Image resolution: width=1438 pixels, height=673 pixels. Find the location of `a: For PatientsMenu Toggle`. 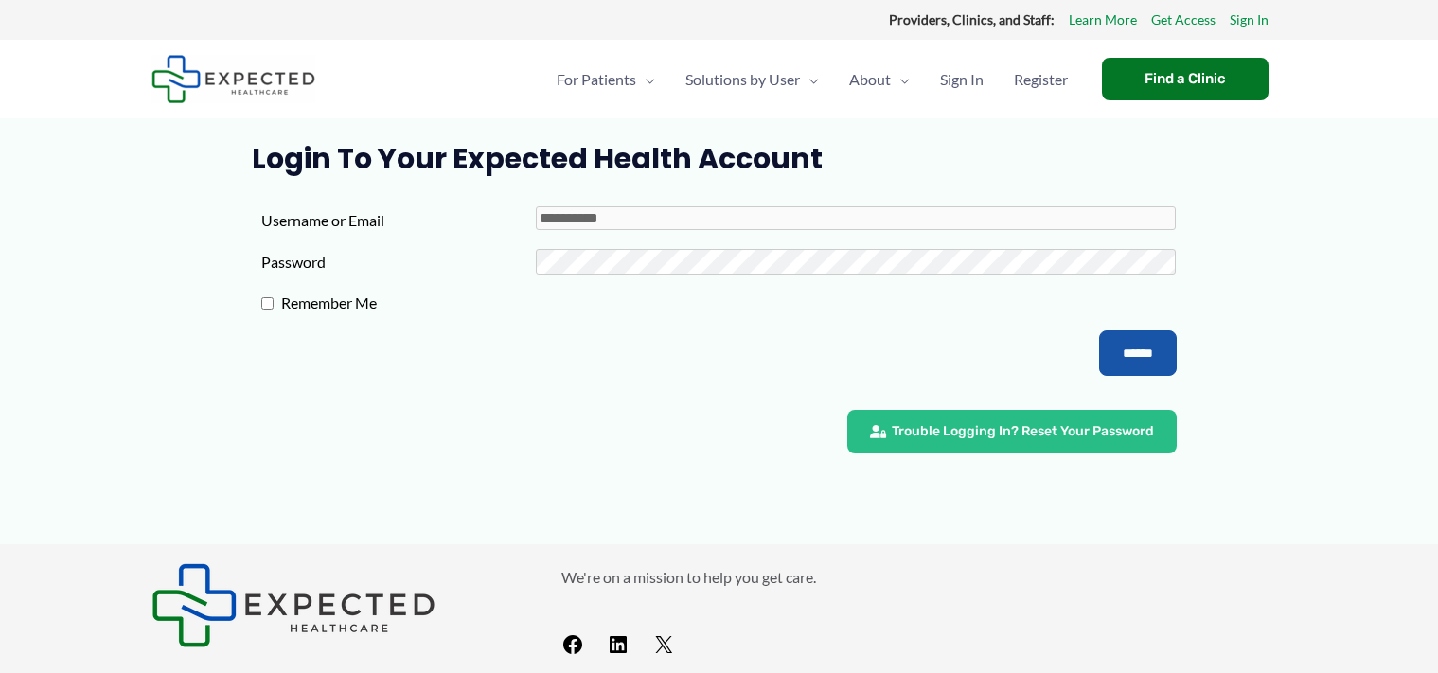

a: For PatientsMenu Toggle is located at coordinates (606, 80).